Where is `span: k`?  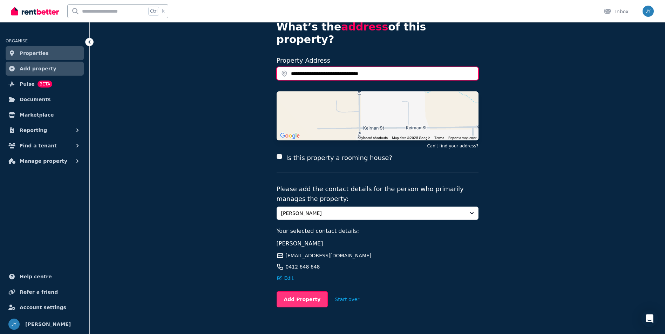
span: k is located at coordinates (163, 11).